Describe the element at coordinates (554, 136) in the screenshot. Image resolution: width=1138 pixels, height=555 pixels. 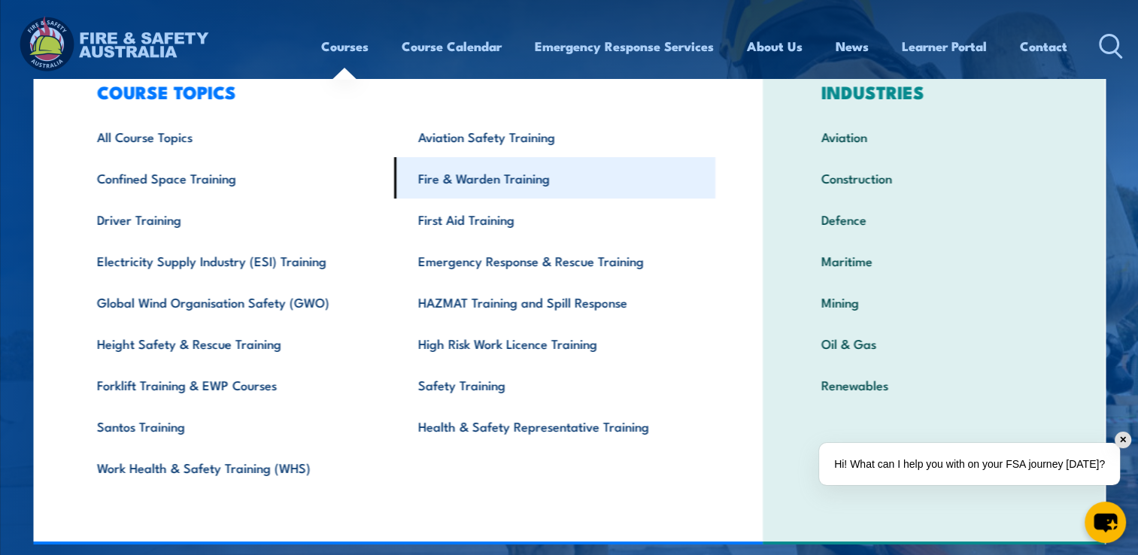
I see `a: Aviation Safety Training` at that location.